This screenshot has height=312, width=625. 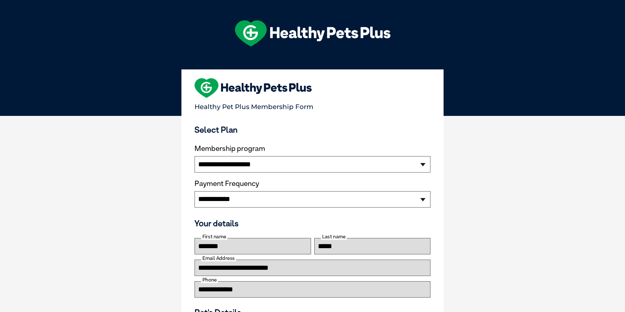 I want to click on label: Email Address, so click(x=218, y=259).